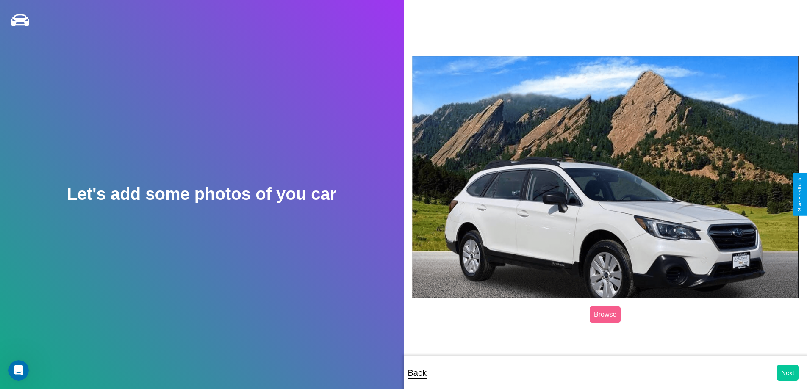 This screenshot has height=389, width=807. What do you see at coordinates (788, 373) in the screenshot?
I see `button: Next` at bounding box center [788, 373].